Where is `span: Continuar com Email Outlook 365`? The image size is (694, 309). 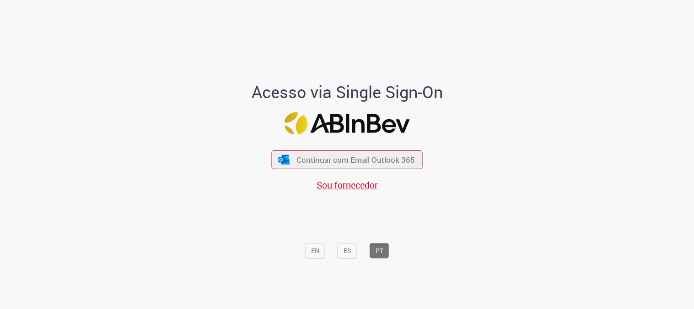 span: Continuar com Email Outlook 365 is located at coordinates (356, 159).